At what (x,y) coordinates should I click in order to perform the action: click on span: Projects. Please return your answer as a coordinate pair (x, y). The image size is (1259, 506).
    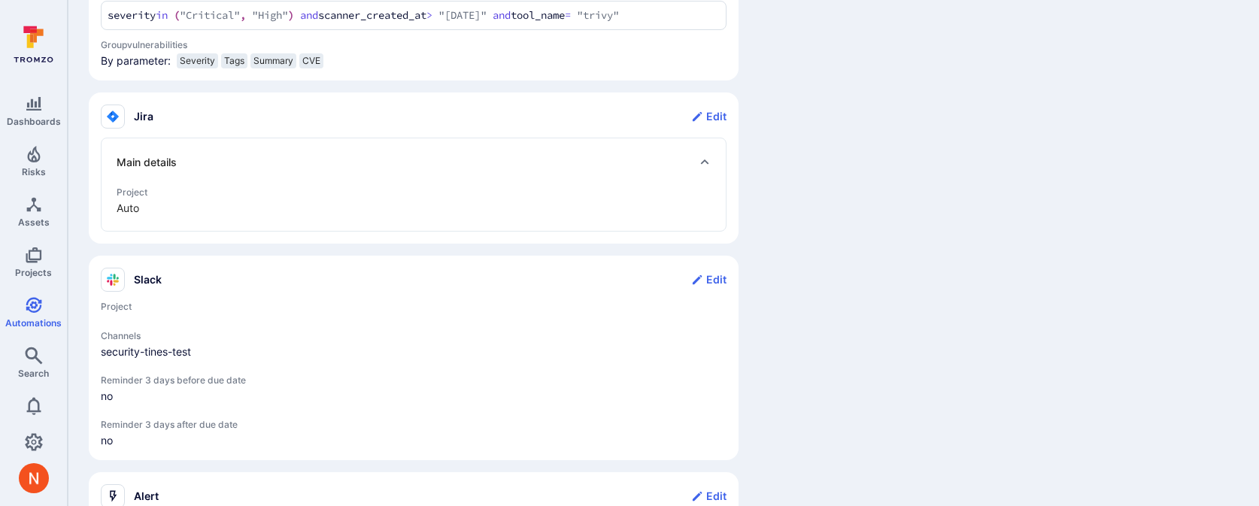
    Looking at the image, I should click on (33, 272).